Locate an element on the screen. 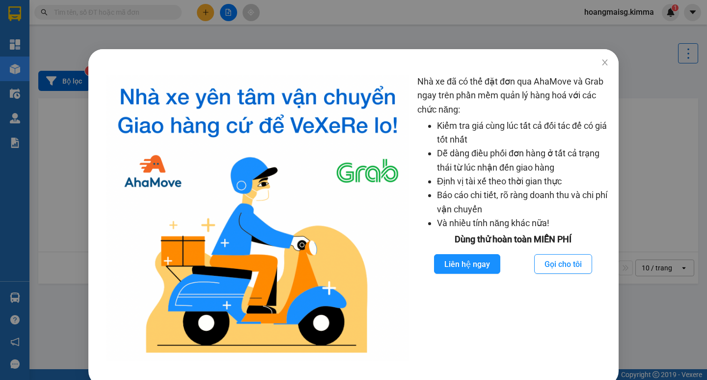 The height and width of the screenshot is (380, 707). li: Dễ dàng điều phối đơn hàng ở tất cả trạng thái từ lúc nhận đến giao hàng is located at coordinates (523, 160).